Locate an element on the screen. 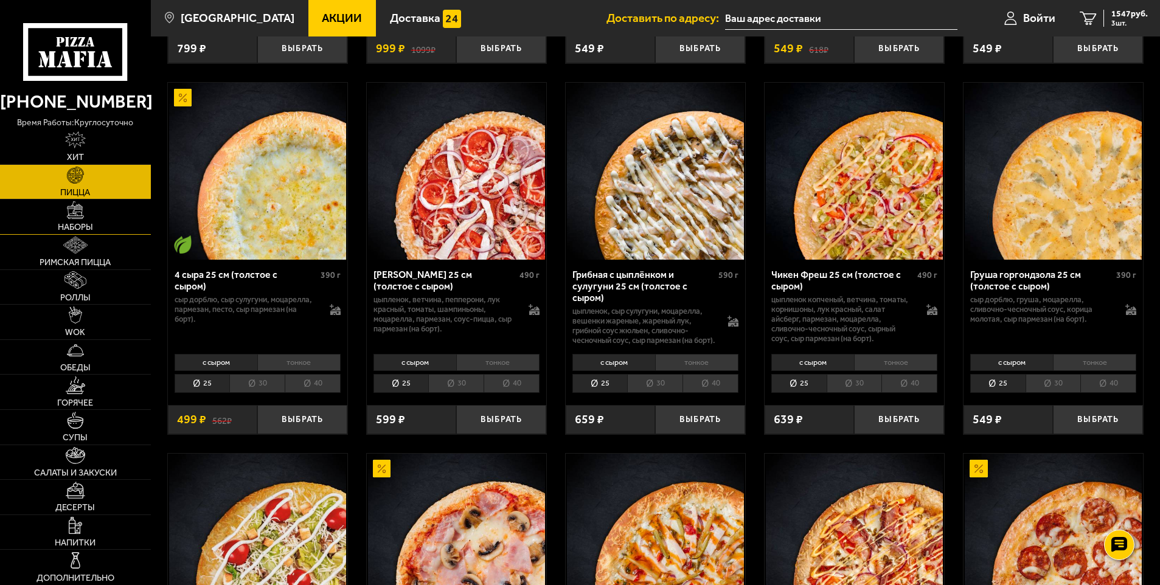  span: 999 ₽ is located at coordinates (390, 49).